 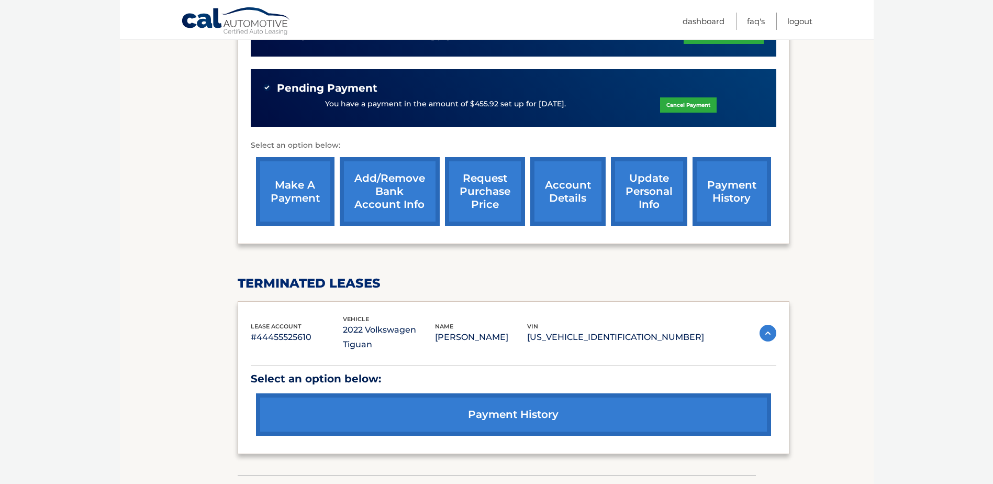 What do you see at coordinates (703, 21) in the screenshot?
I see `a: Dashboard` at bounding box center [703, 21].